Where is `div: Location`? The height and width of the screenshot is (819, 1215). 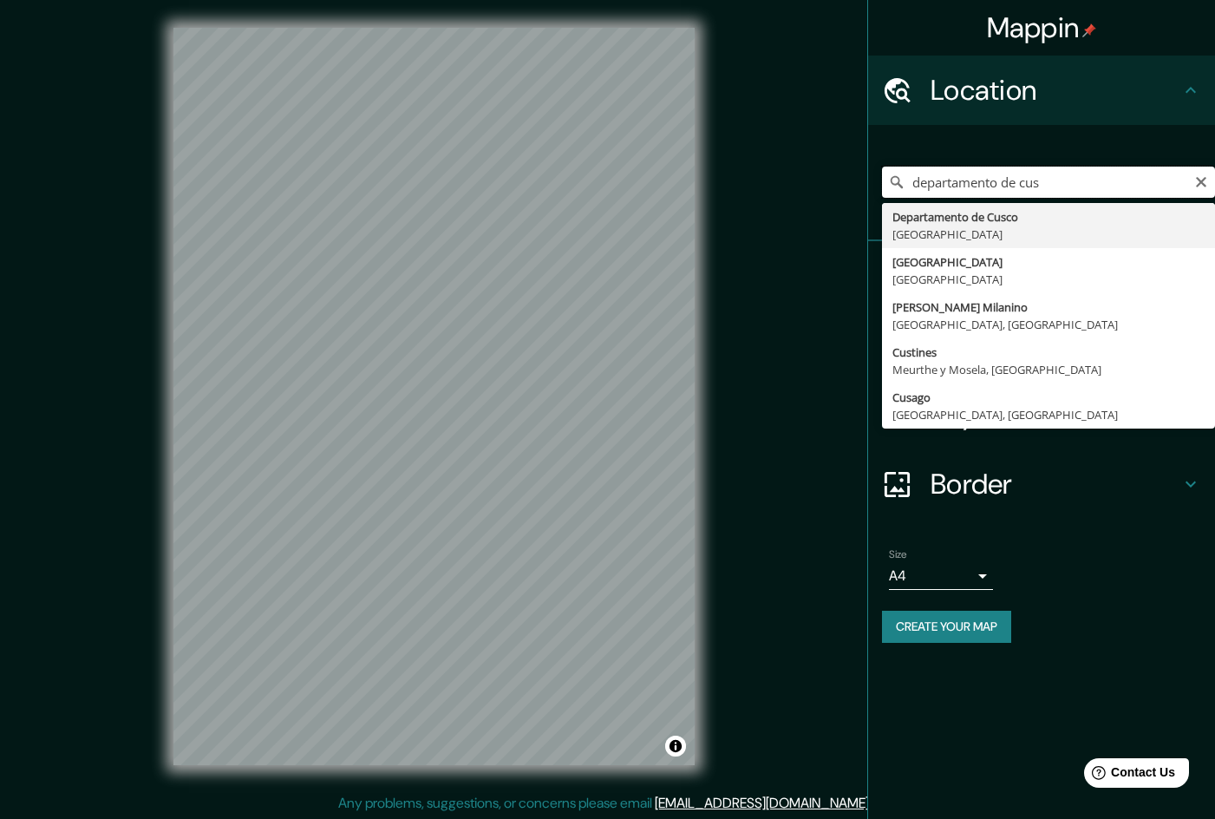 div: Location is located at coordinates (1042, 90).